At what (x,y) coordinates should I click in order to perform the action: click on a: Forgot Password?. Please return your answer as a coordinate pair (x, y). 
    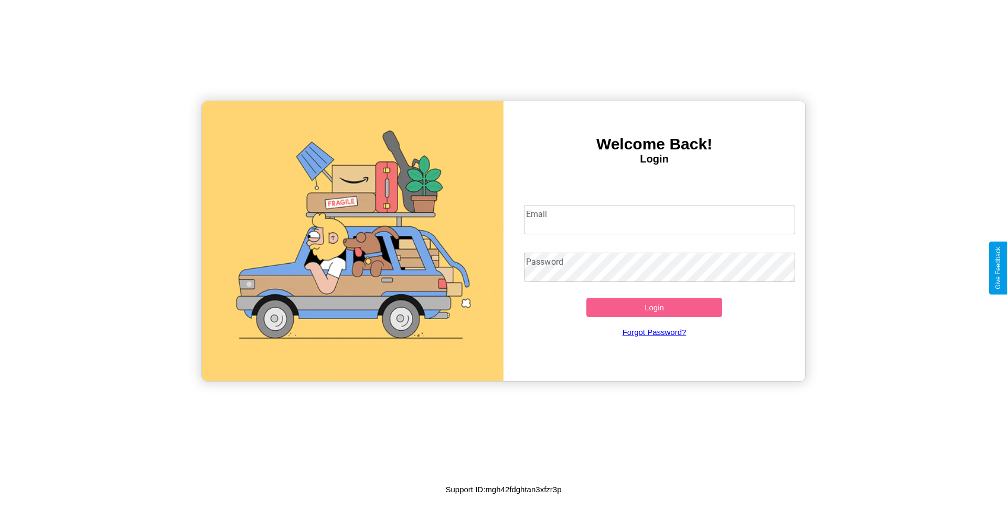
    Looking at the image, I should click on (655, 332).